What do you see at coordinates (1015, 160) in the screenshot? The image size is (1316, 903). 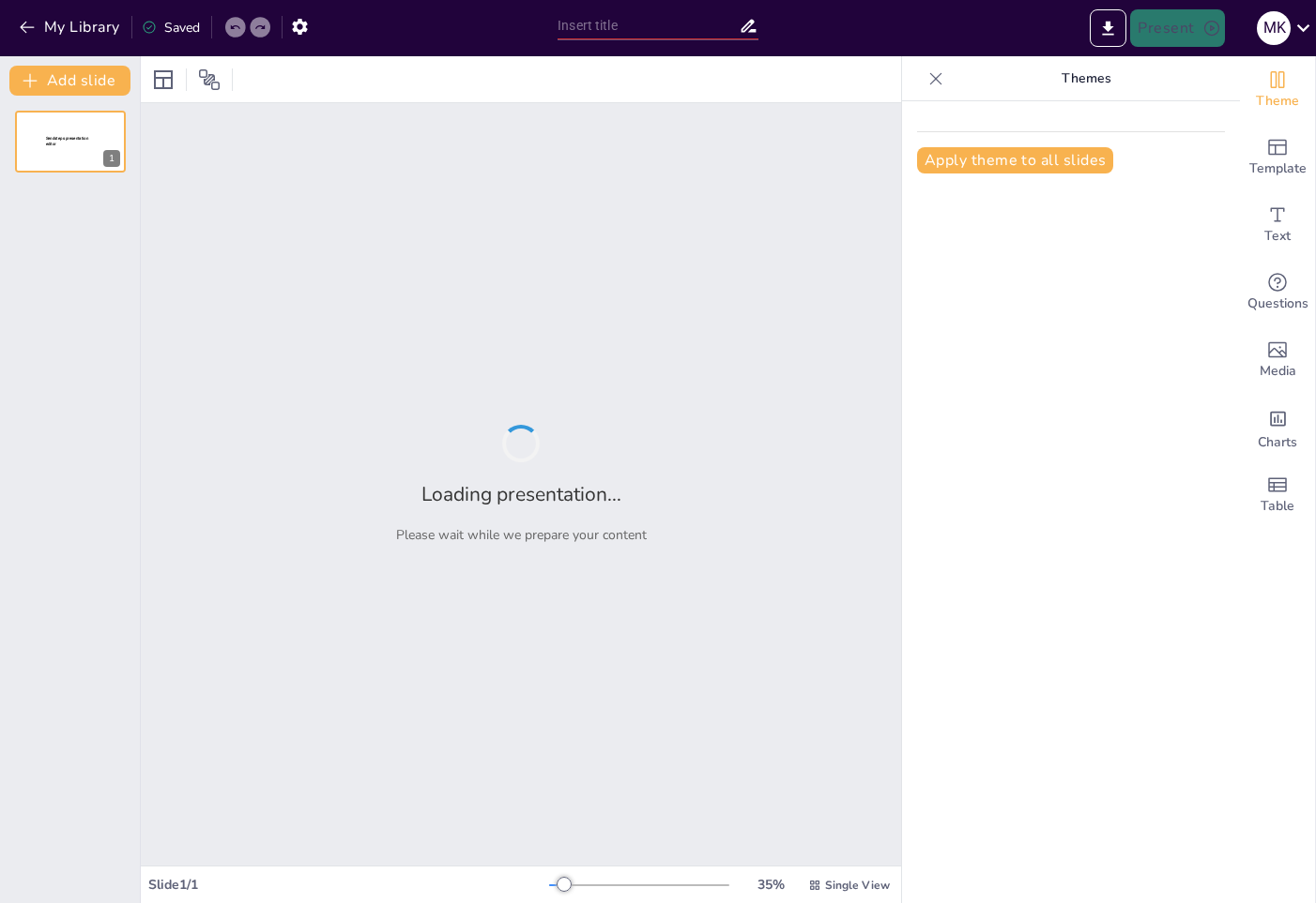 I see `button: Apply theme to all slides` at bounding box center [1015, 160].